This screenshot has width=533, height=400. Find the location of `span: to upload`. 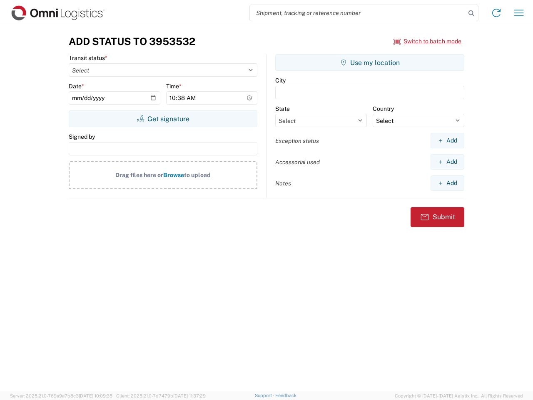

span: to upload is located at coordinates (197, 175).